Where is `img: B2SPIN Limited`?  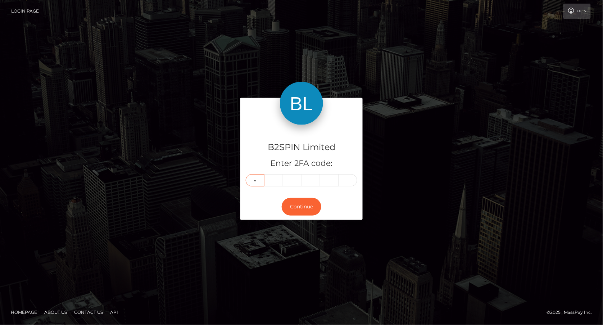
img: B2SPIN Limited is located at coordinates (302, 103).